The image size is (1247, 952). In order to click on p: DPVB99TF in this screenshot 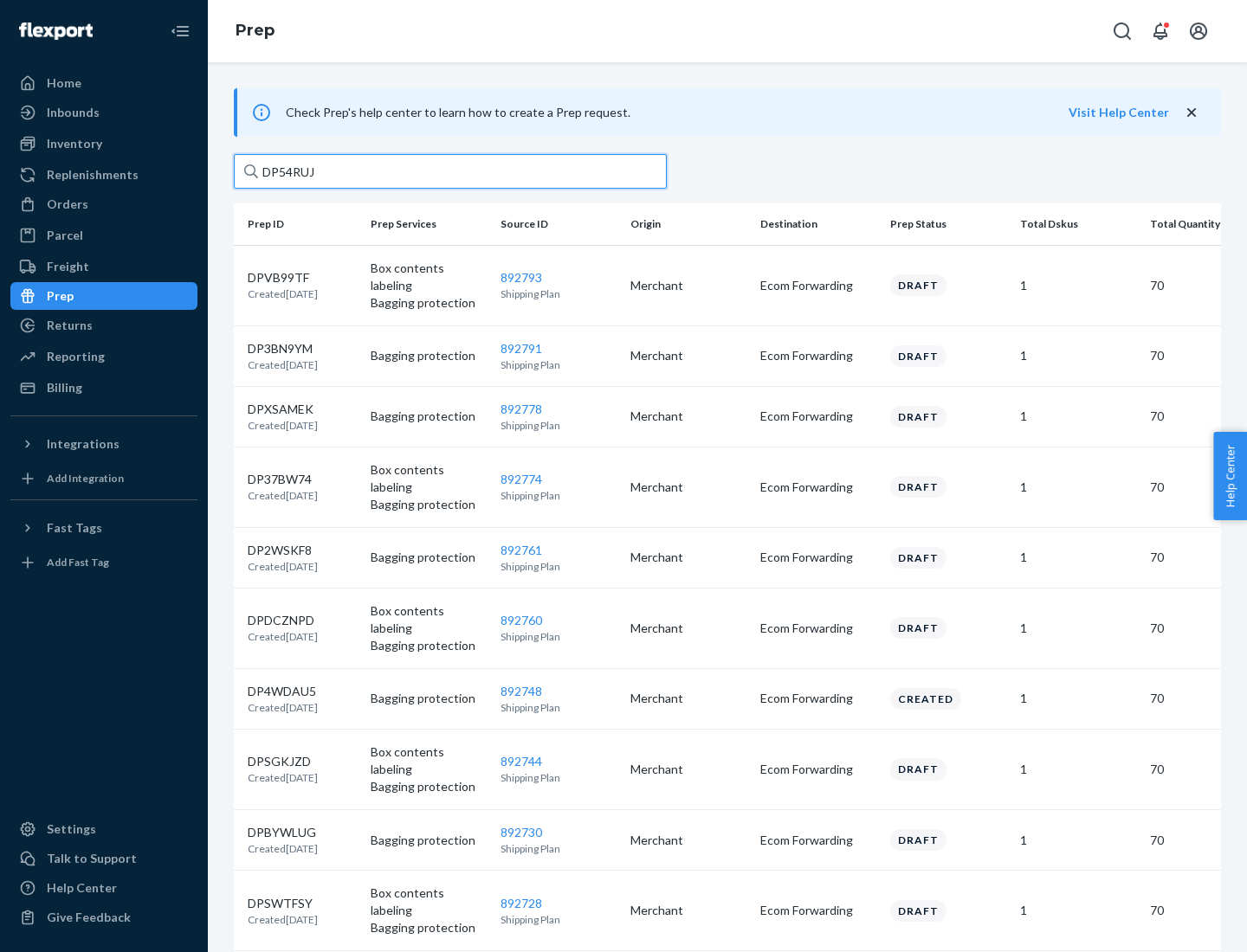, I will do `click(282, 278)`.